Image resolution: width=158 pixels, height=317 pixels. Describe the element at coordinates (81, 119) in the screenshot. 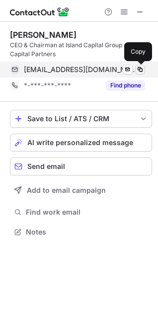

I see `div: Save to List / ATS / CRM` at that location.